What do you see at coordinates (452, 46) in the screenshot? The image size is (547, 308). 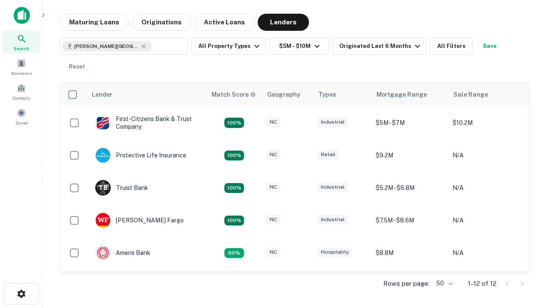 I see `button: All Filters` at bounding box center [452, 46].